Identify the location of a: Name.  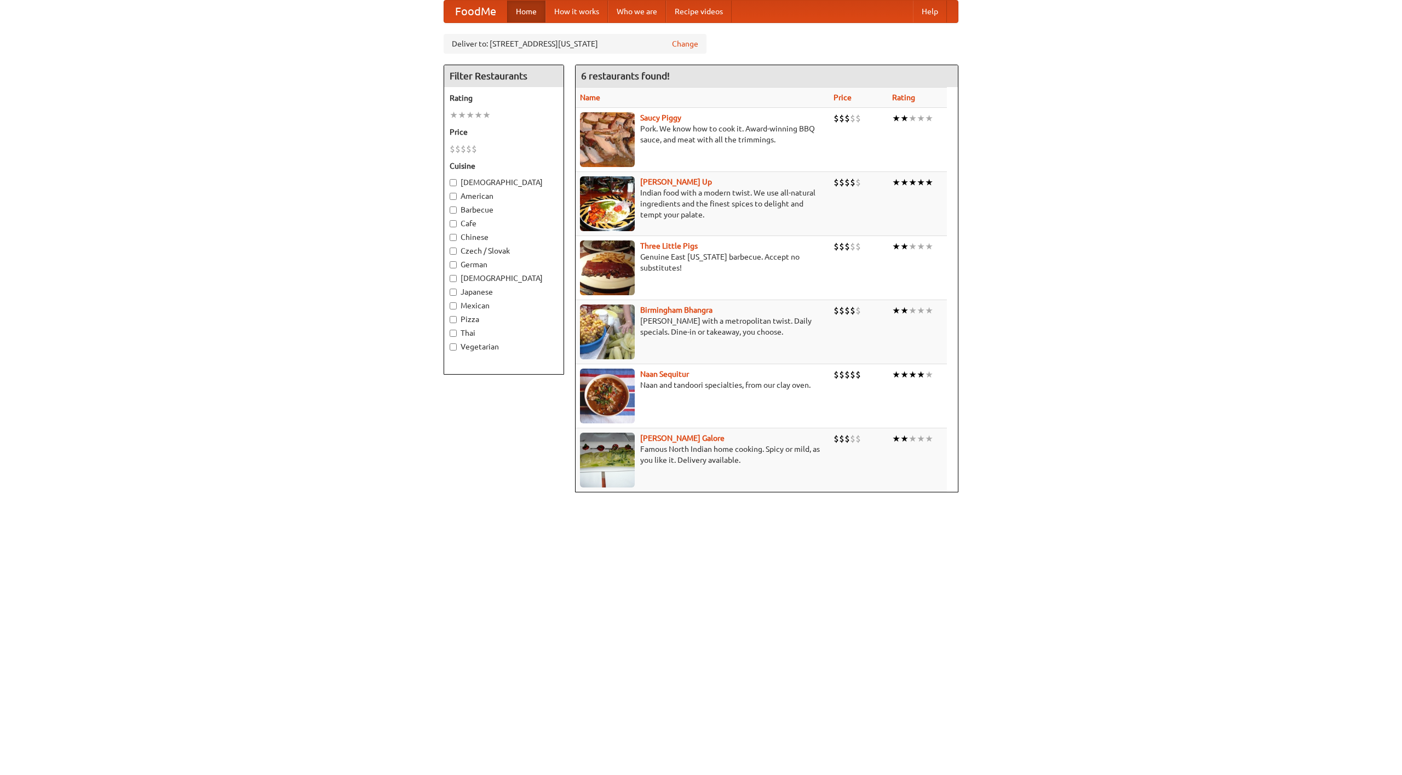
(590, 97).